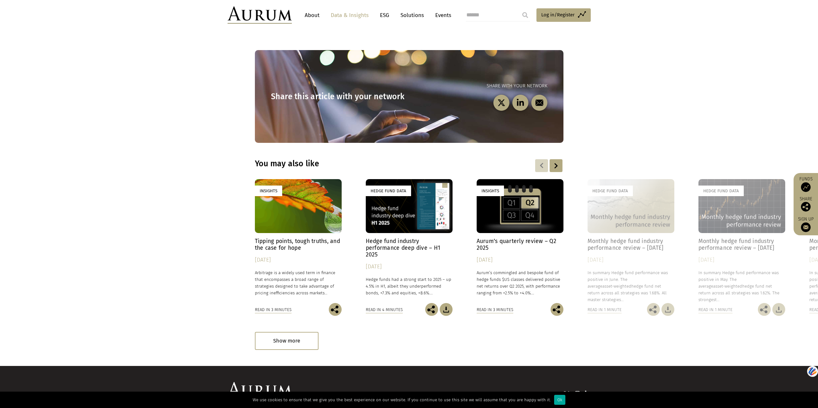  I want to click on a: Events, so click(441, 15).